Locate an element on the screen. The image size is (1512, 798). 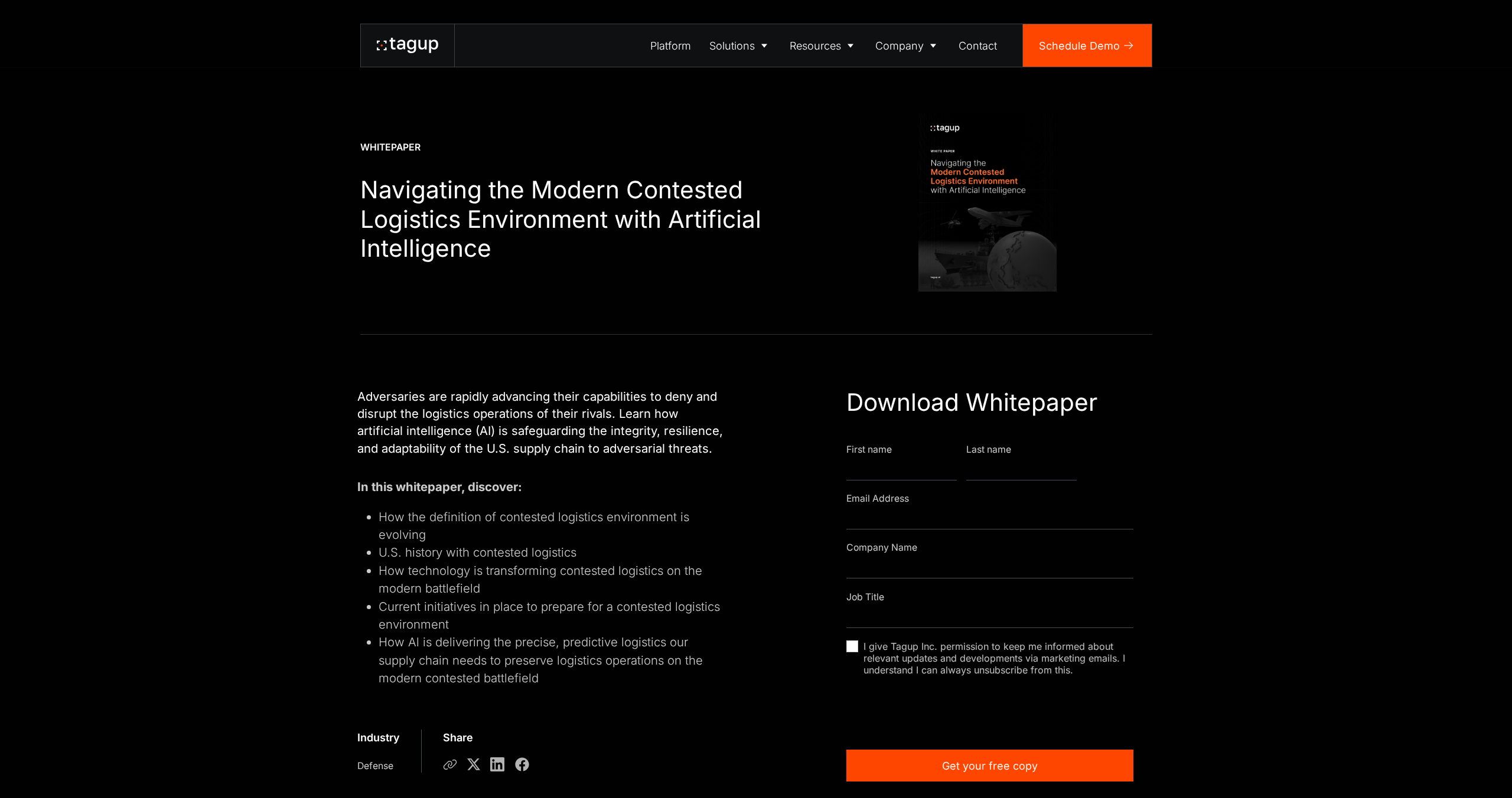
a: Get your free copy is located at coordinates (989, 766).